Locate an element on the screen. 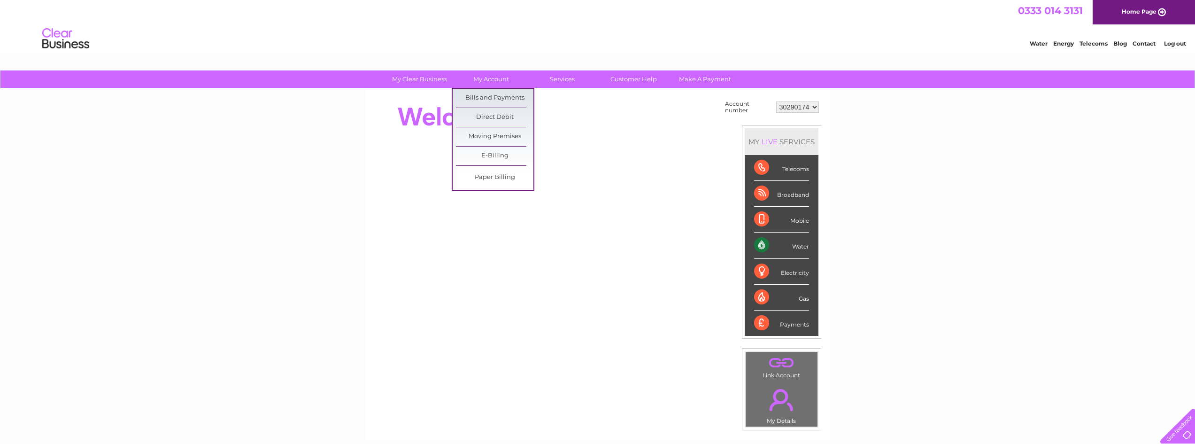 The image size is (1195, 444). a: Customer Help is located at coordinates (633, 79).